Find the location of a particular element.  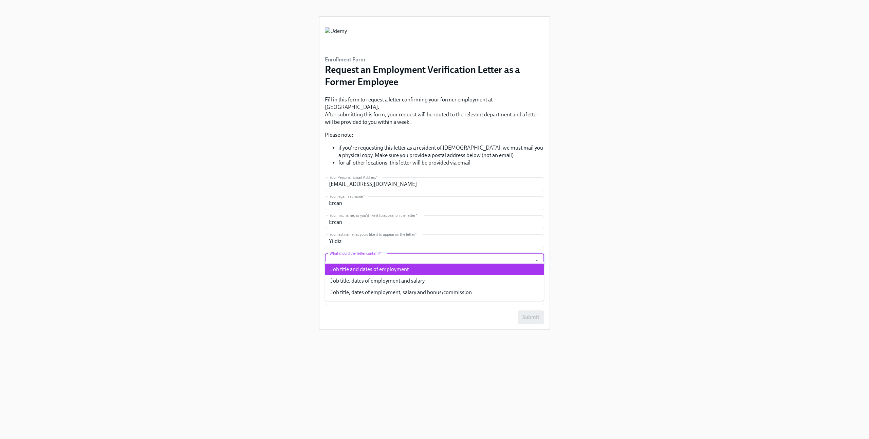

h3: Request an Employment Verification Letter as a Former Employee is located at coordinates (434, 76).